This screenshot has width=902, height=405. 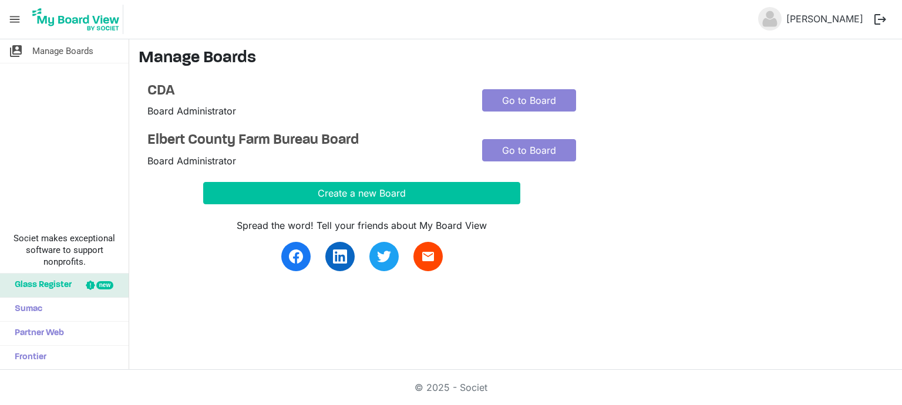 What do you see at coordinates (881, 19) in the screenshot?
I see `button: logout` at bounding box center [881, 19].